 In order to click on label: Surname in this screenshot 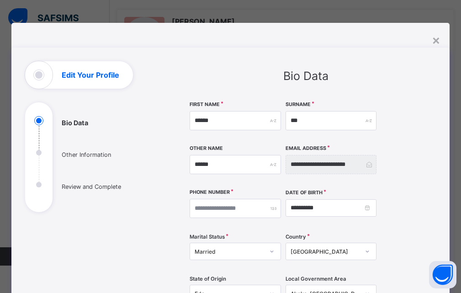, I will do `click(298, 104)`.